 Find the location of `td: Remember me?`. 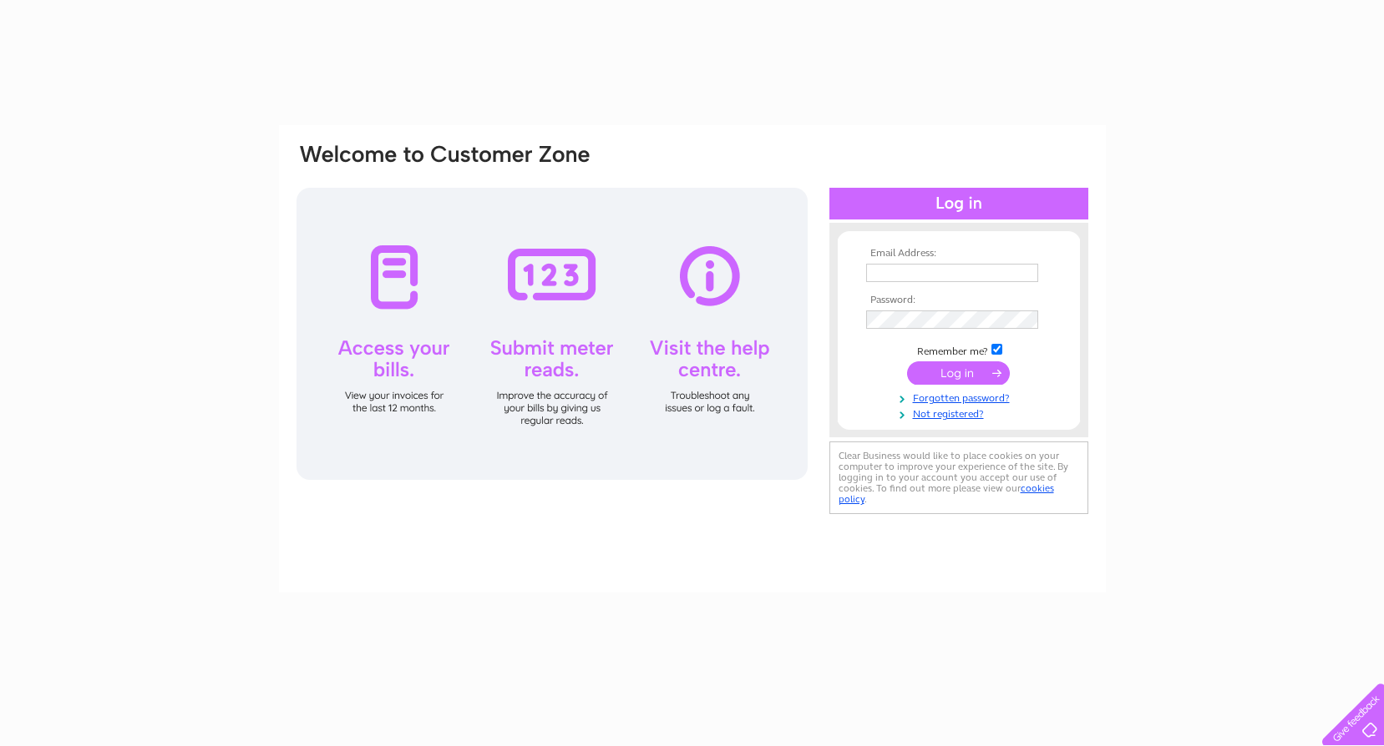

td: Remember me? is located at coordinates (959, 350).